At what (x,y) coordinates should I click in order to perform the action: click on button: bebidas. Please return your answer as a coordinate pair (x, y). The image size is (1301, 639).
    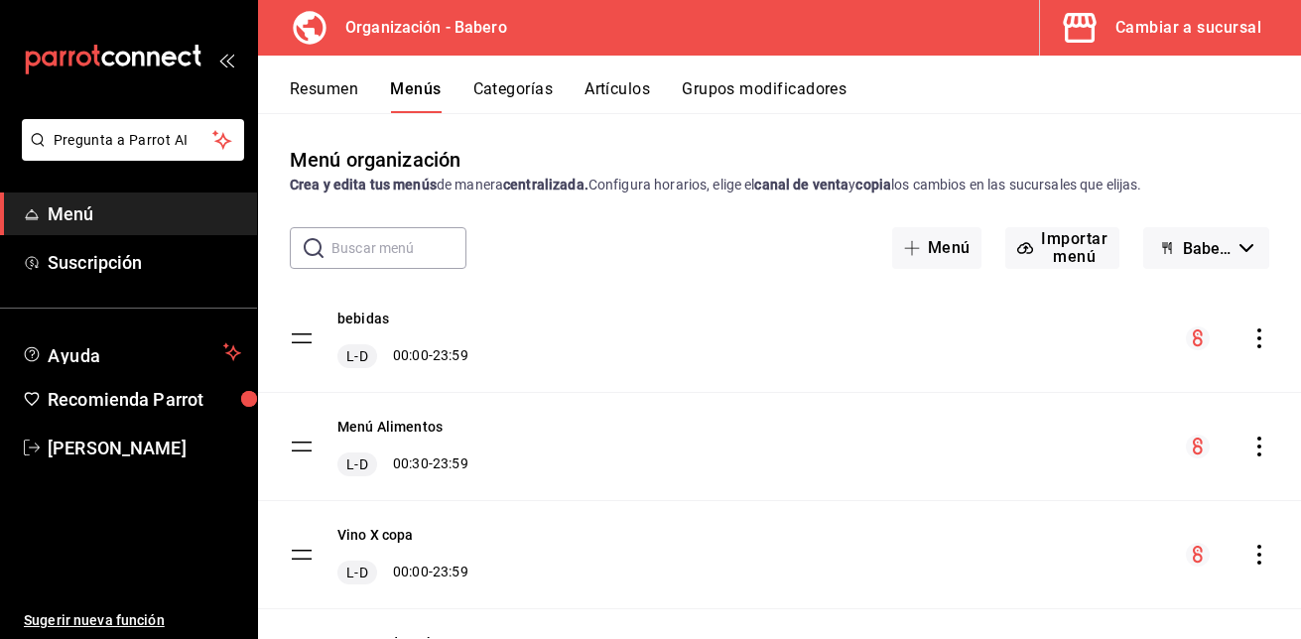
    Looking at the image, I should click on (363, 319).